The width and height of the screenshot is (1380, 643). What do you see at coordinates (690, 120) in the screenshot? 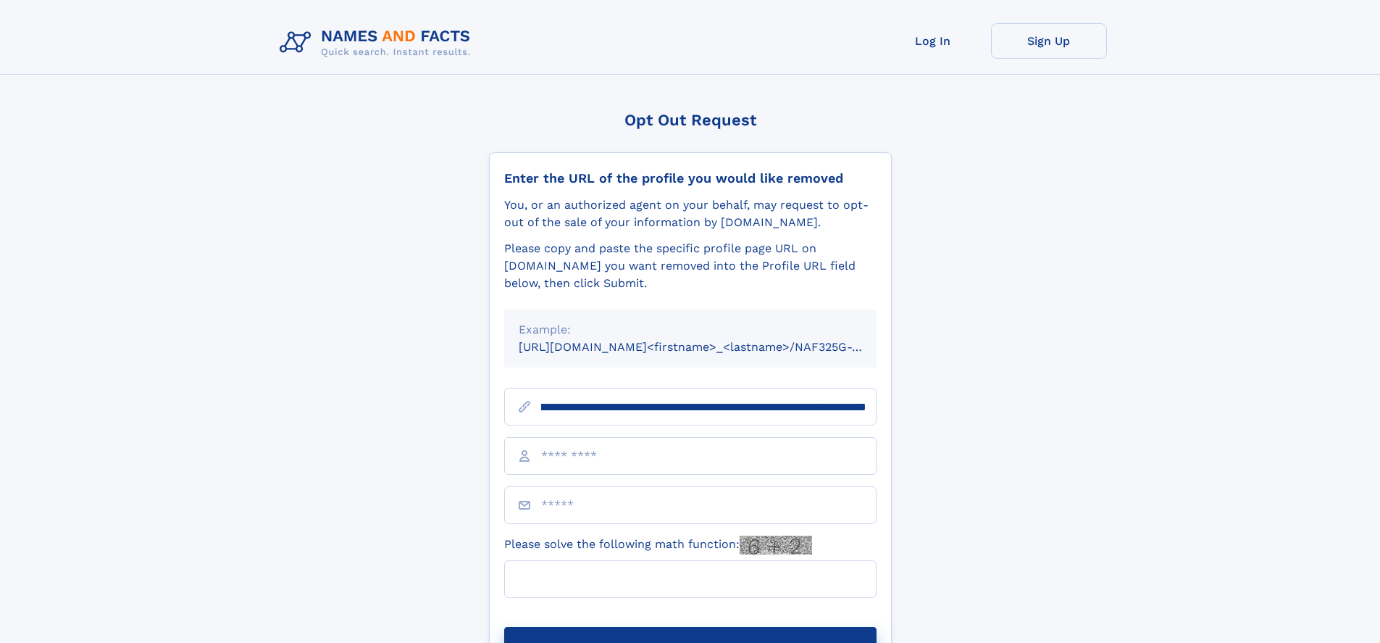
I see `div: Opt Out Request` at bounding box center [690, 120].